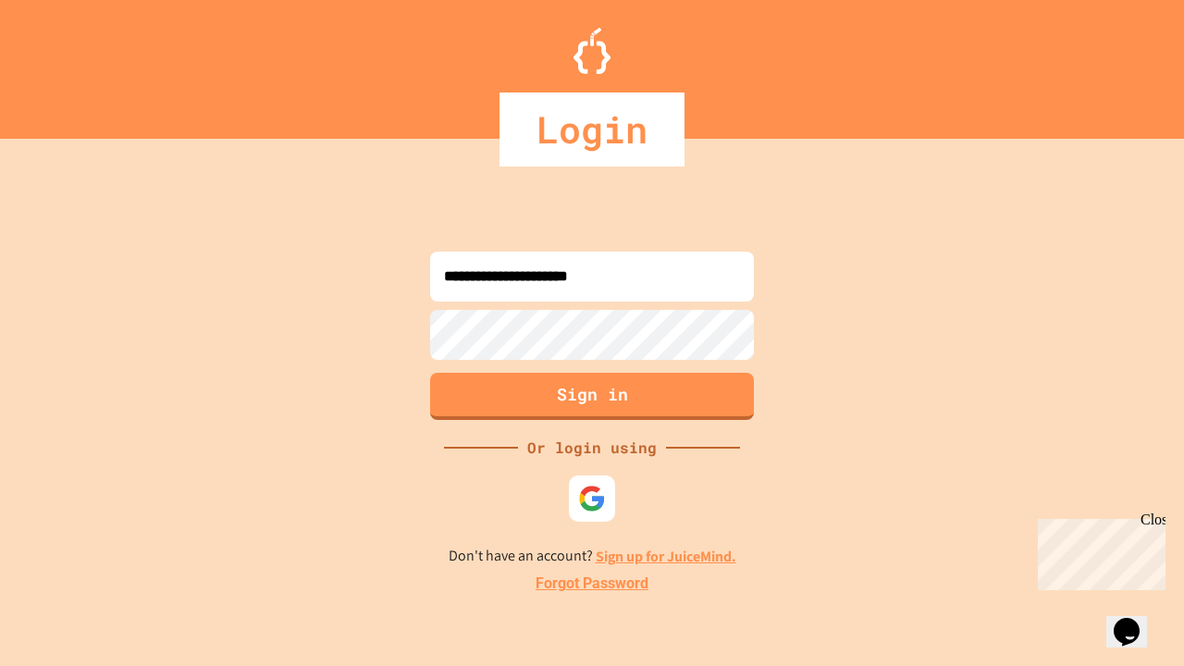 This screenshot has width=1184, height=666. Describe the element at coordinates (592, 584) in the screenshot. I see `a: Forgot Password` at that location.